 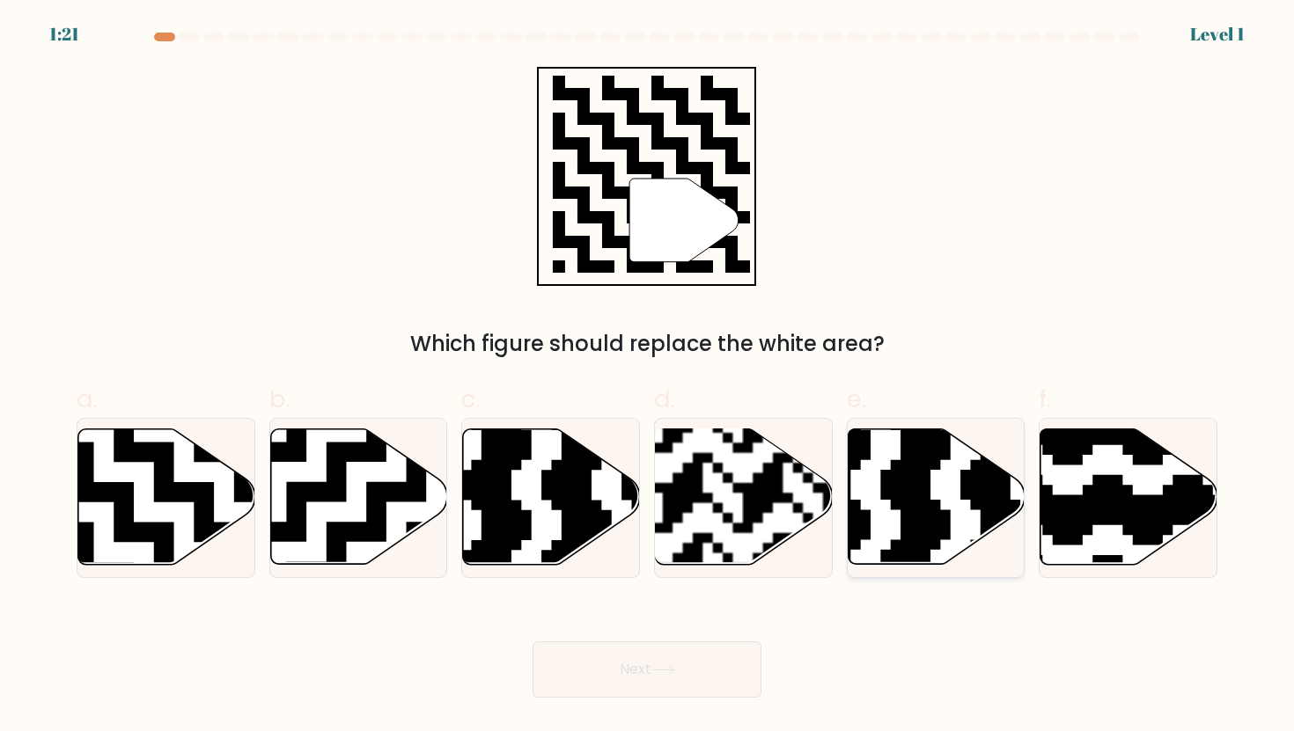 What do you see at coordinates (280, 399) in the screenshot?
I see `span: b.` at bounding box center [280, 399].